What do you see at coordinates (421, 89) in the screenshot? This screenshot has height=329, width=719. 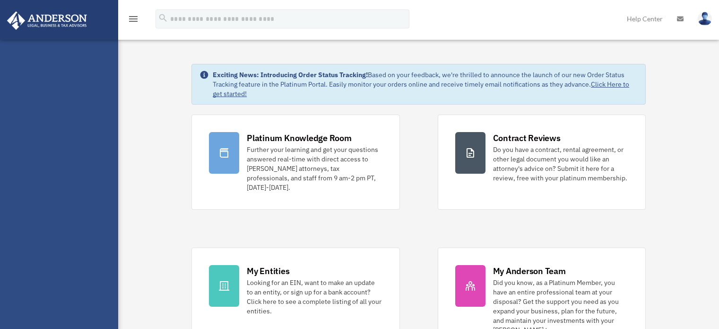 I see `a: Click Here to get started!` at bounding box center [421, 89].